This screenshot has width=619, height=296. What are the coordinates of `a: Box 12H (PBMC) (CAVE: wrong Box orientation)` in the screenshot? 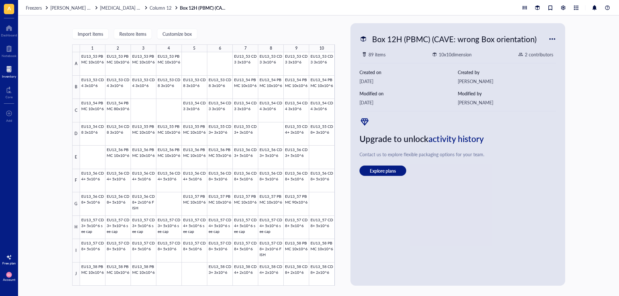 It's located at (204, 8).